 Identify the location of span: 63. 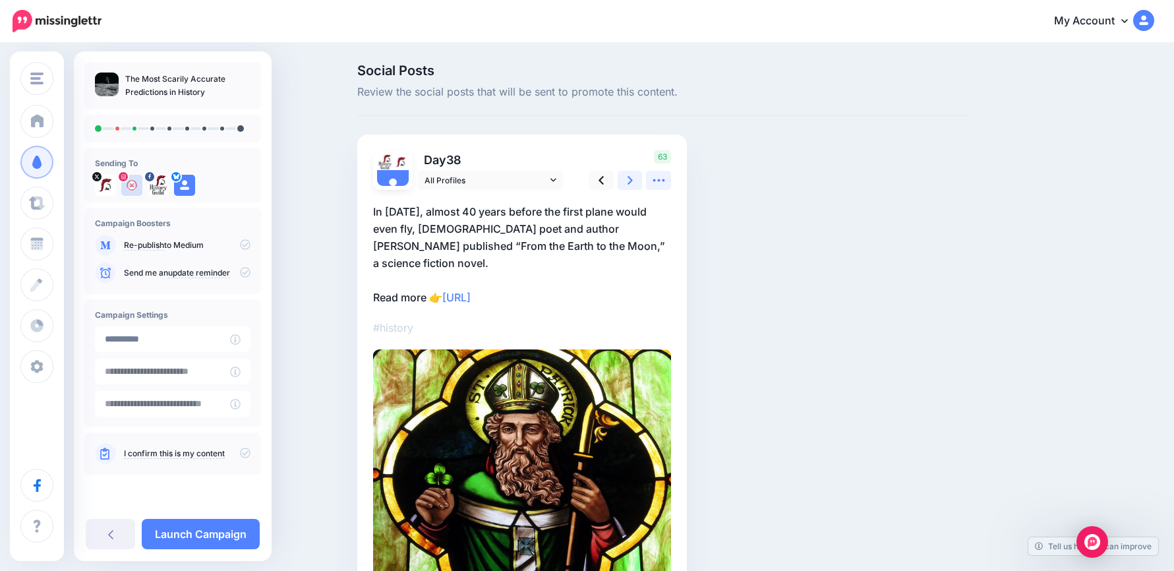
(663, 157).